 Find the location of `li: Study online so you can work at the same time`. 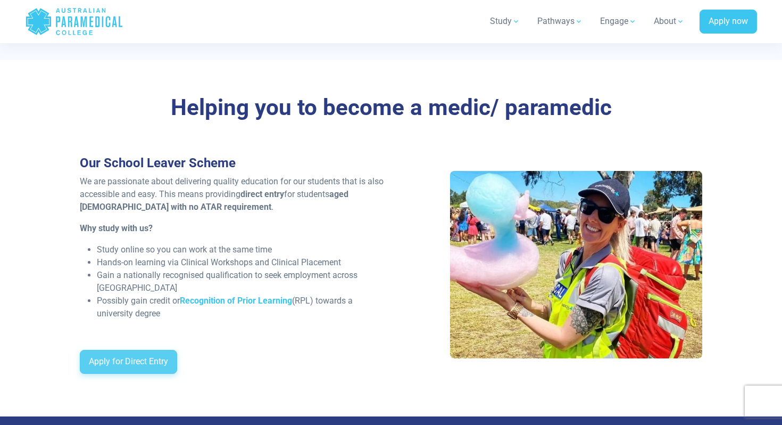

li: Study online so you can work at the same time is located at coordinates (240, 250).